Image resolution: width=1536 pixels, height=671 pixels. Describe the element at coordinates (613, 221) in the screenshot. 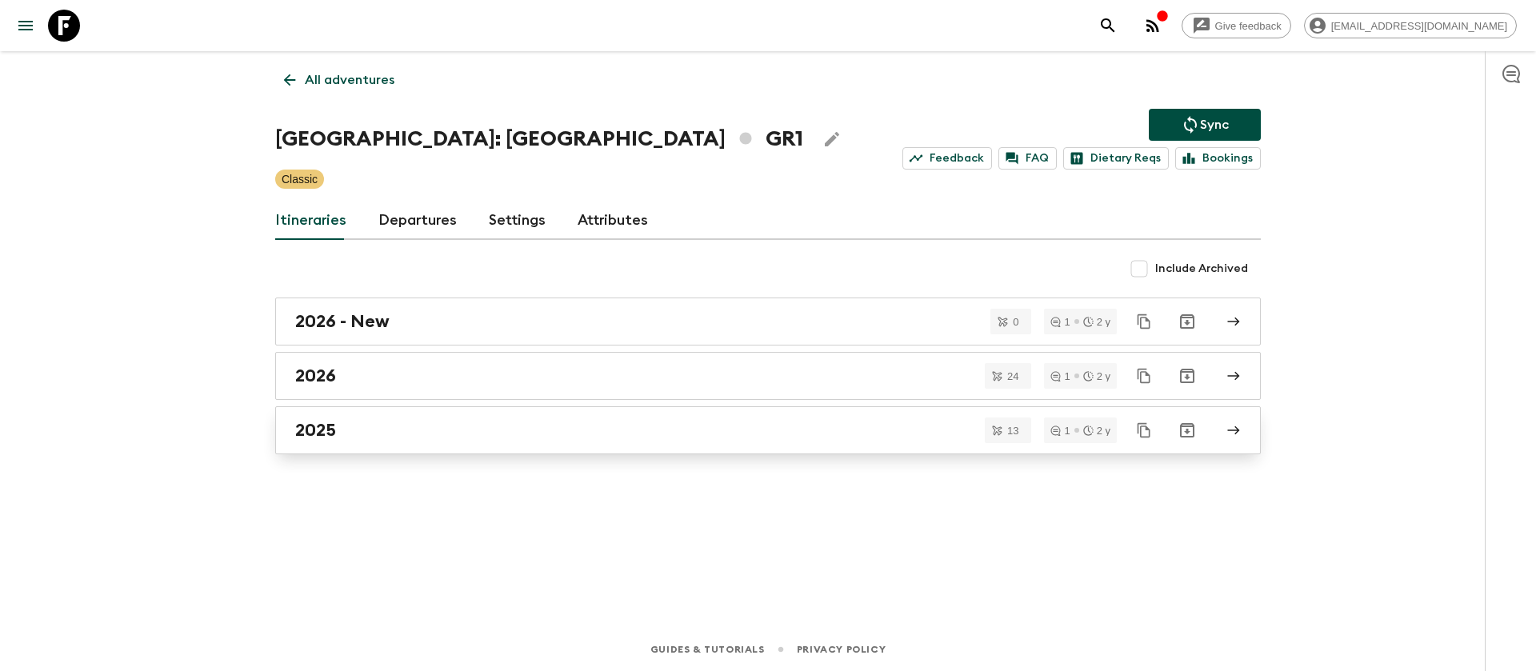

I see `a: Attributes` at that location.